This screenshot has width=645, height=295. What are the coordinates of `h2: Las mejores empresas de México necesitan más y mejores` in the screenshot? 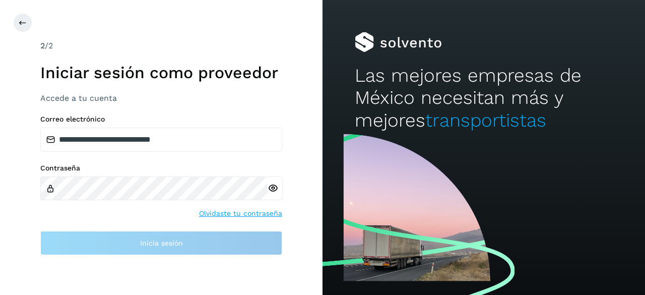 It's located at (484, 98).